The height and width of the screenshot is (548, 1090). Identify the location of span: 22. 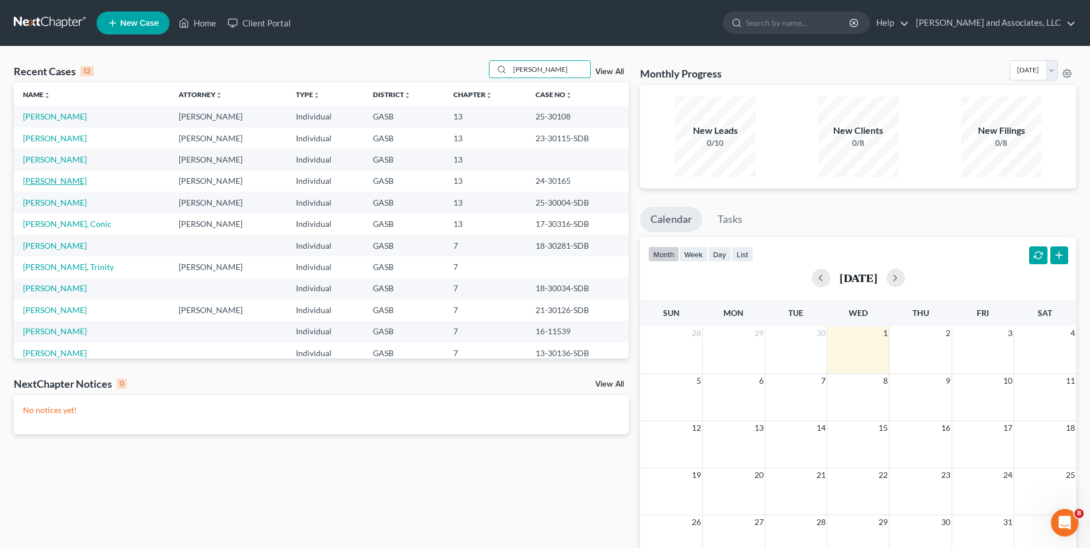
(884, 475).